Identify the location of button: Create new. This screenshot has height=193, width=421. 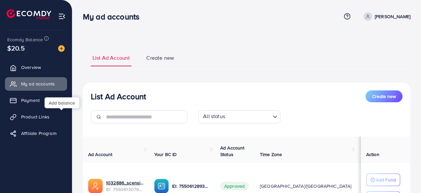
(384, 96).